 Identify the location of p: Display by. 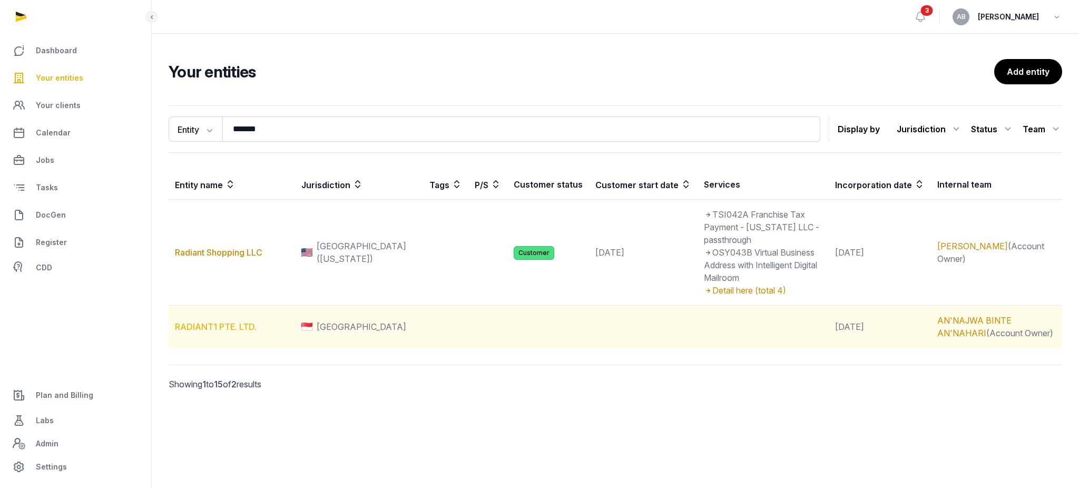
(859, 129).